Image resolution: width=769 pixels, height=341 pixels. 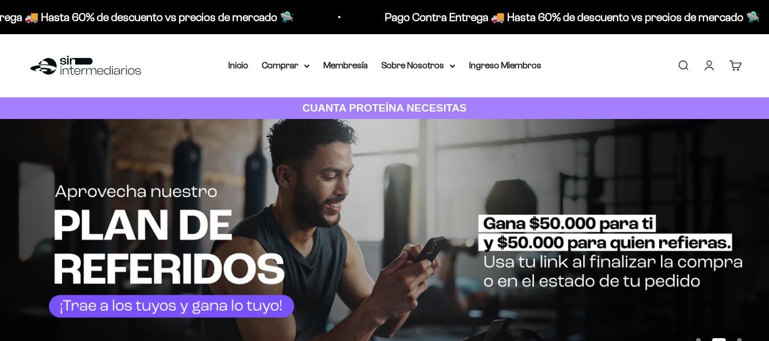 I want to click on summary: Sobre Nosotros, so click(x=418, y=65).